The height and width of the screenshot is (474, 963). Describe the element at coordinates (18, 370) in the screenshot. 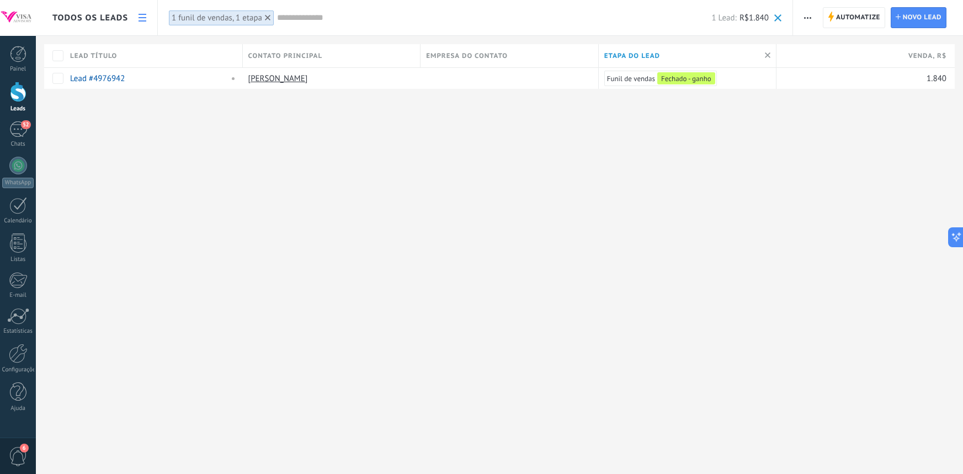

I see `div: Configurações` at that location.